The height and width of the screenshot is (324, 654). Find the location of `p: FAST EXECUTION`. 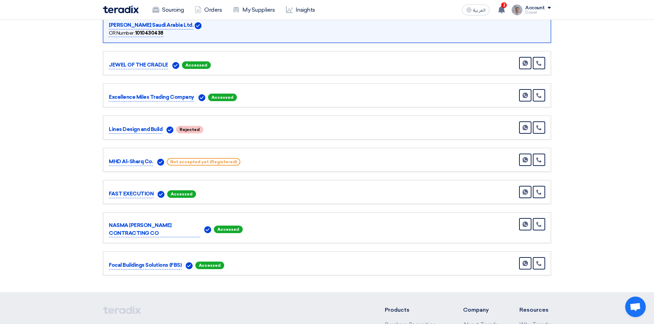

p: FAST EXECUTION is located at coordinates (131, 194).